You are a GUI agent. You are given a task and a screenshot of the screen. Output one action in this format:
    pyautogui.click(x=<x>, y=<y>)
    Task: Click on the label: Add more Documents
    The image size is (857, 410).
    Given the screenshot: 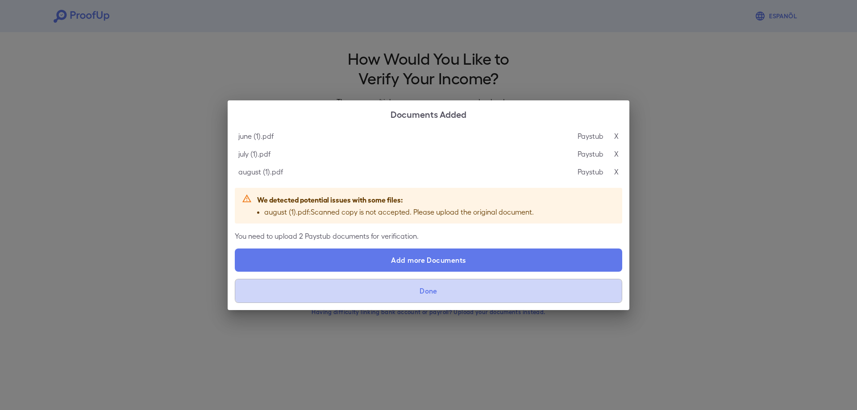 What is the action you would take?
    pyautogui.click(x=428, y=260)
    